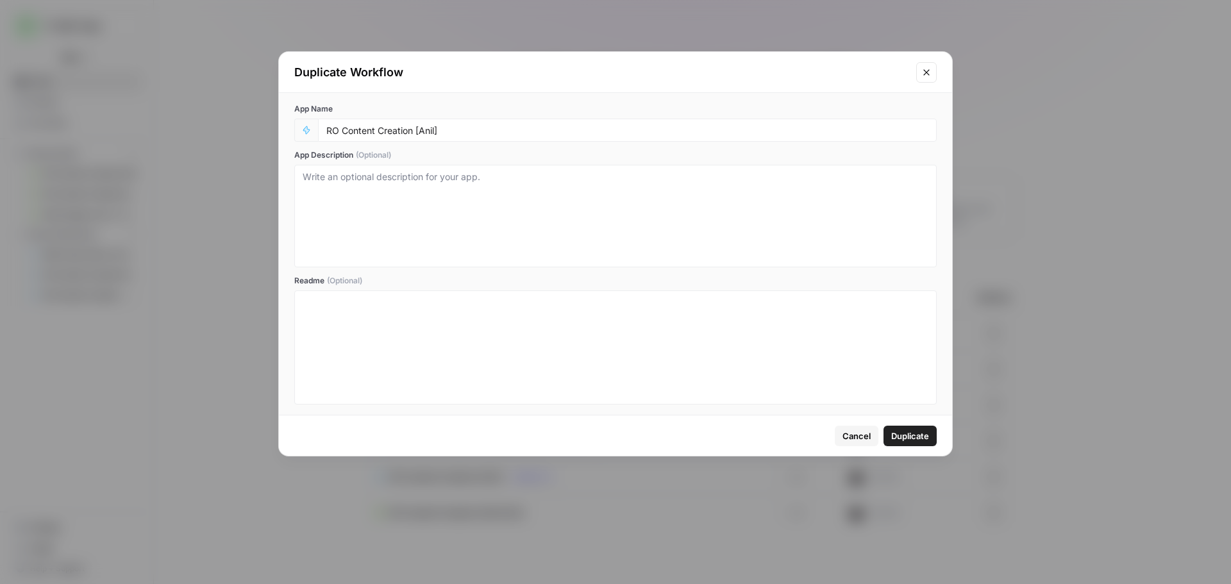  Describe the element at coordinates (602, 72) in the screenshot. I see `div: Duplicate Workflow` at that location.